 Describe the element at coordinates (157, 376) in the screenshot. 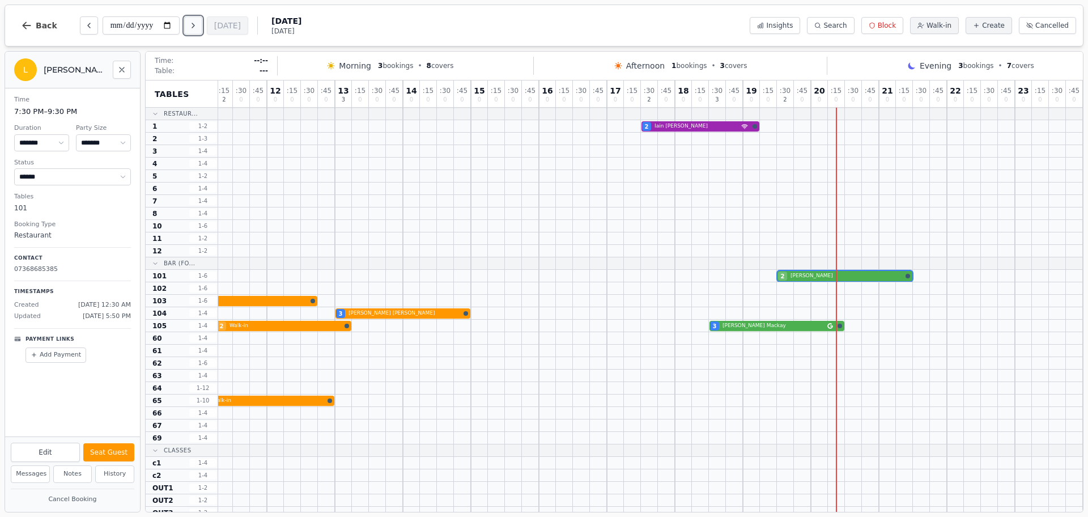

I see `span: 63` at that location.